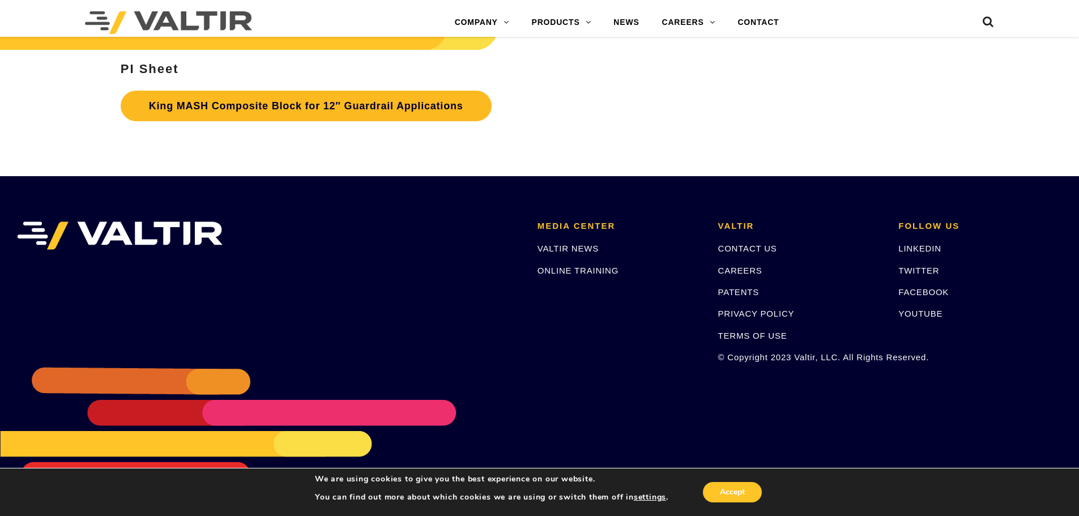 The width and height of the screenshot is (1079, 516). Describe the element at coordinates (626, 23) in the screenshot. I see `a: NEWS` at that location.